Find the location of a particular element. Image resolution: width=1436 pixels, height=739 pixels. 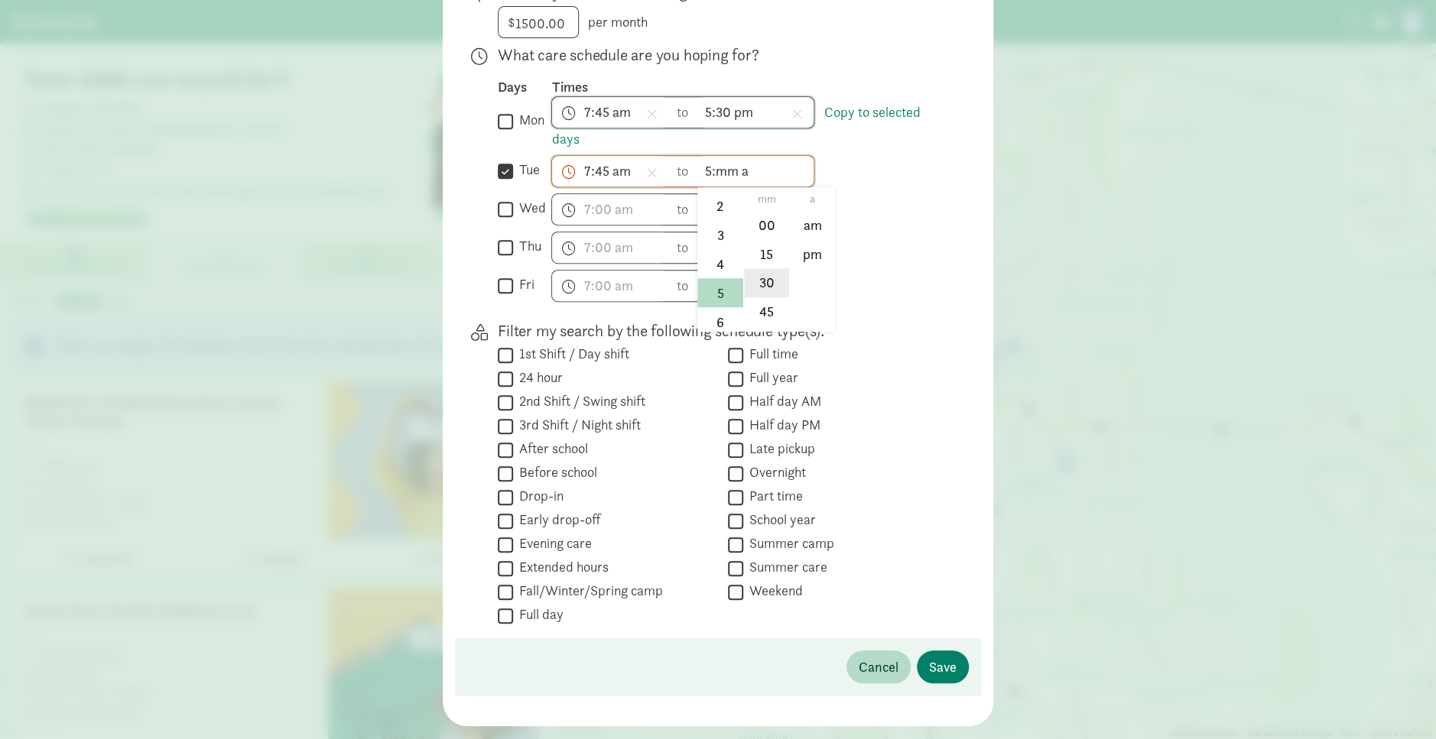

label: 24 hour is located at coordinates (537, 378).